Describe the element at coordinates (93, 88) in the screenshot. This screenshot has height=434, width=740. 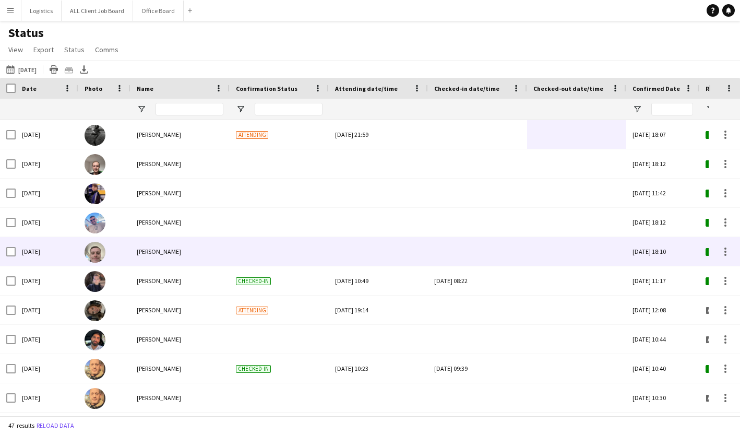
I see `span: Photo` at that location.